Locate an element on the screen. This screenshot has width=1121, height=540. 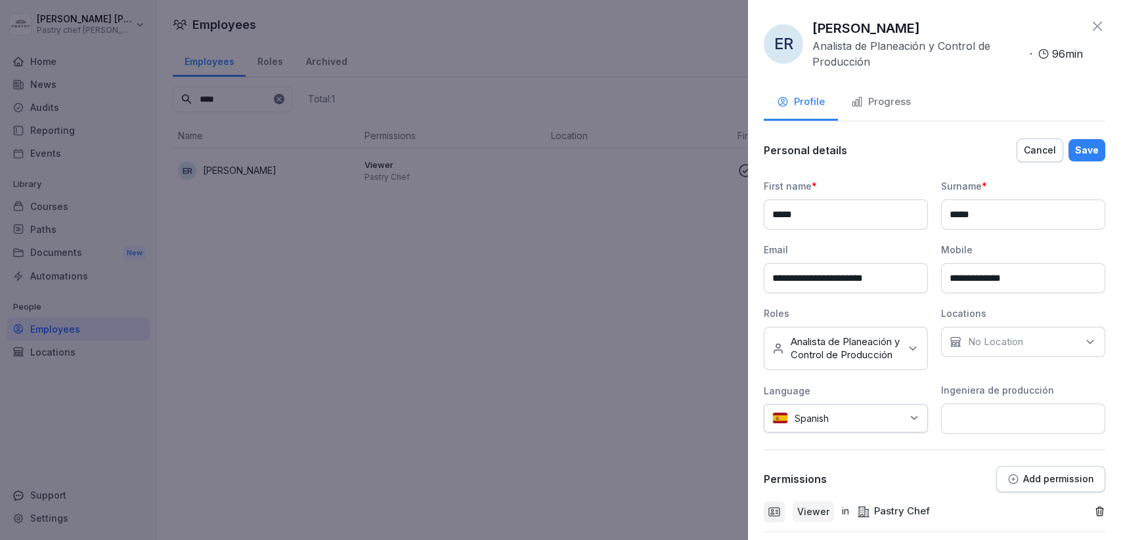
p: 96 min is located at coordinates (1067, 54).